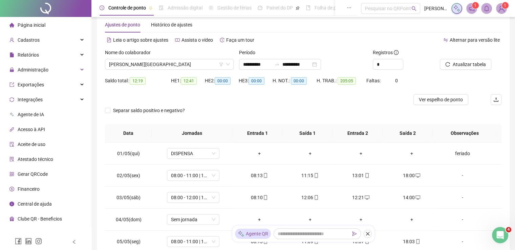  What do you see at coordinates (361, 175) in the screenshot?
I see `div: 13:01` at bounding box center [361, 175].